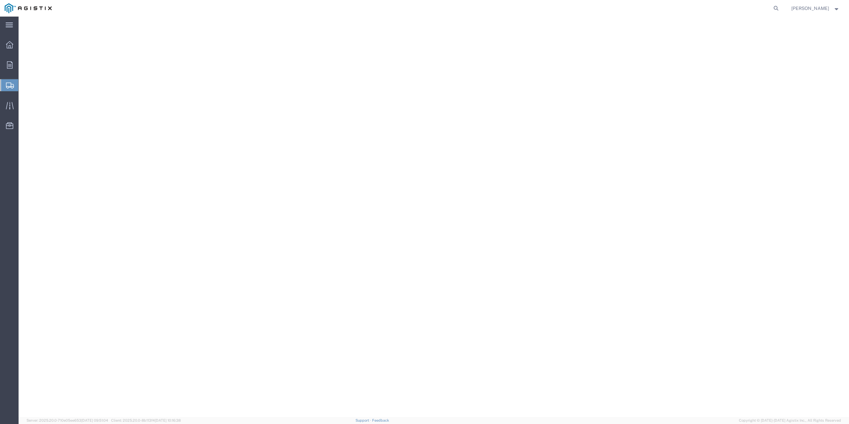 This screenshot has width=849, height=424. Describe the element at coordinates (67, 421) in the screenshot. I see `span: Server: 2025.20.0-710e05ee653` at that location.